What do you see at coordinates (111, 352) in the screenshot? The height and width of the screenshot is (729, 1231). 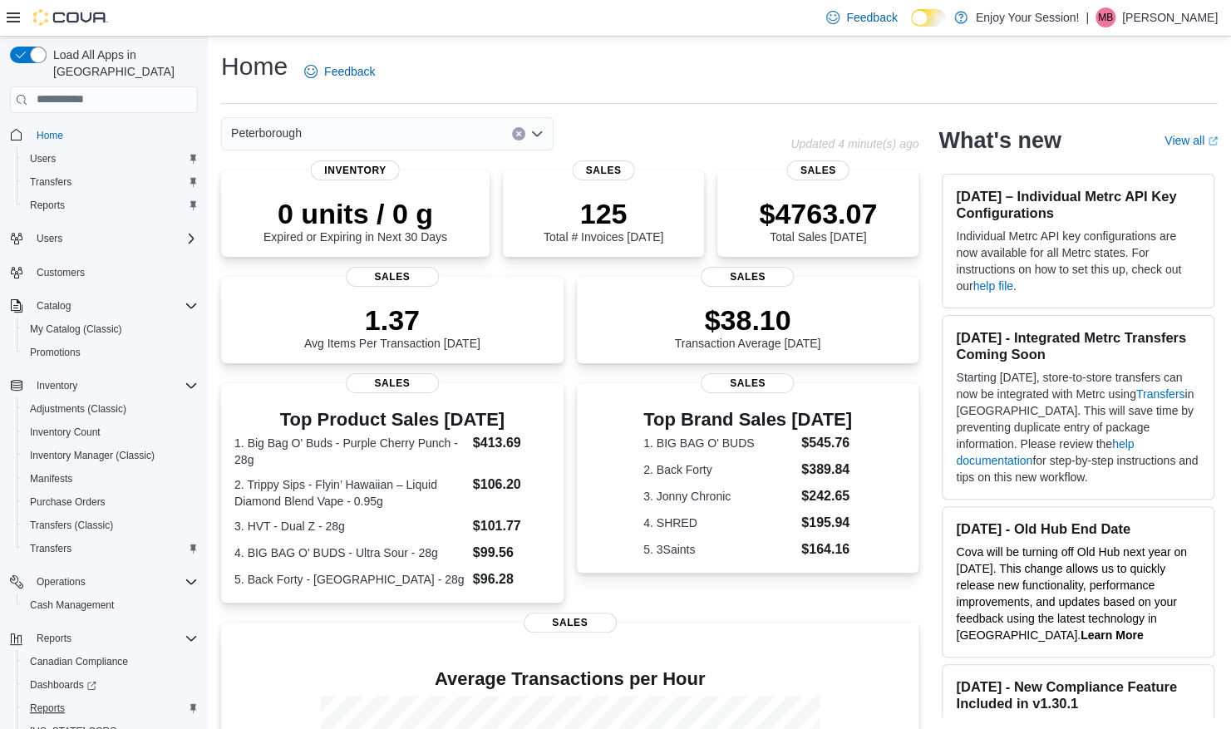 I see `button: Promotions` at bounding box center [111, 352].